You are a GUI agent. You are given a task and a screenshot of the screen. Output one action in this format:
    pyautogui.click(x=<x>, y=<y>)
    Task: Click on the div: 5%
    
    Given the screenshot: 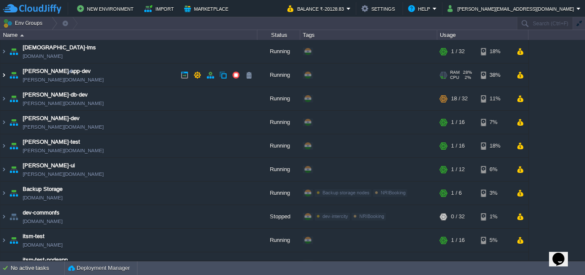 What is the action you would take?
    pyautogui.click(x=495, y=240)
    